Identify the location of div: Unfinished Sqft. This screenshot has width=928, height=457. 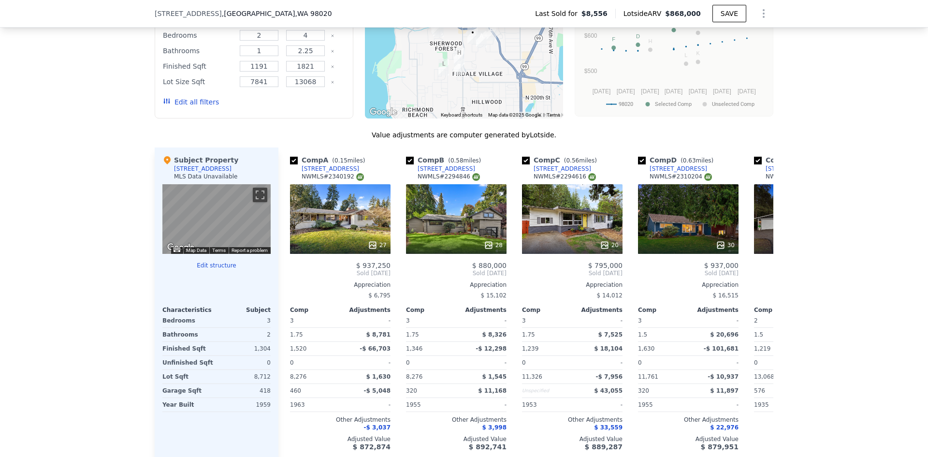
(188, 362).